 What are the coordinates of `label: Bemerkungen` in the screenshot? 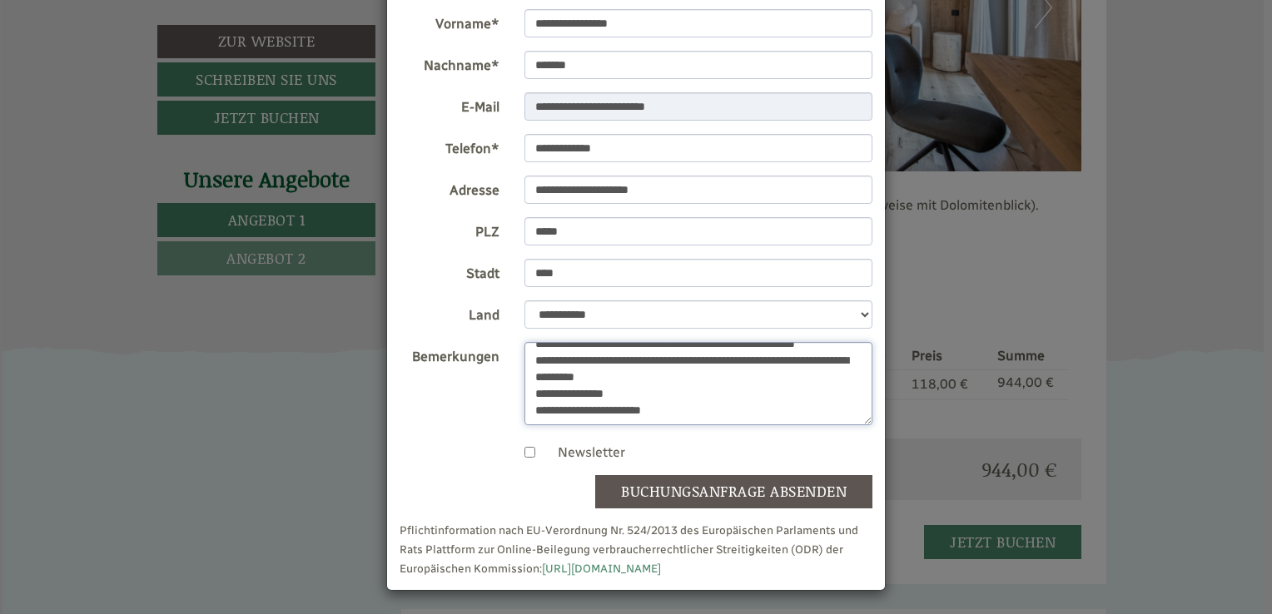 It's located at (450, 355).